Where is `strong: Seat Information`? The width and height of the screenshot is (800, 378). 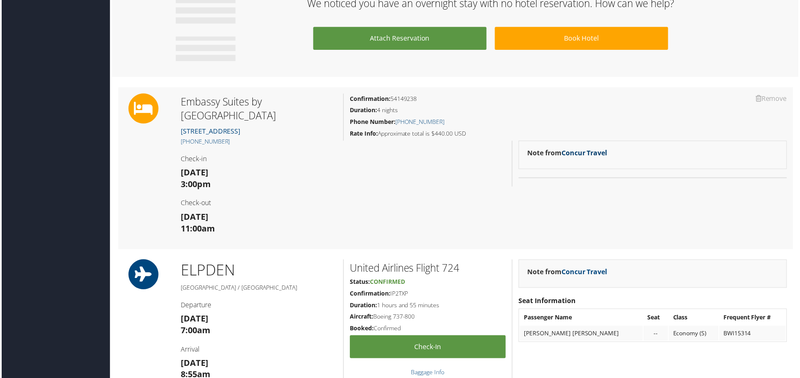 strong: Seat Information is located at coordinates (548, 302).